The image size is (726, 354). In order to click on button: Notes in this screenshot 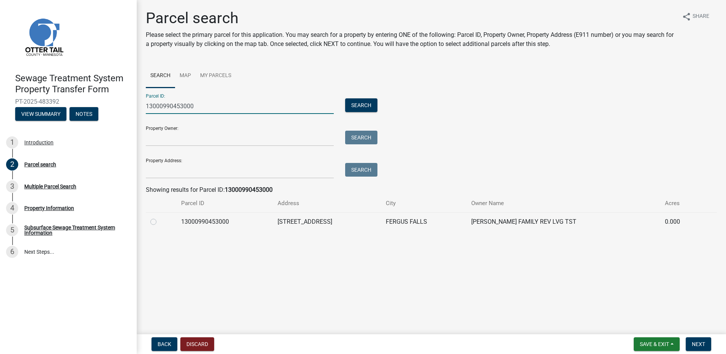, I will do `click(84, 114)`.